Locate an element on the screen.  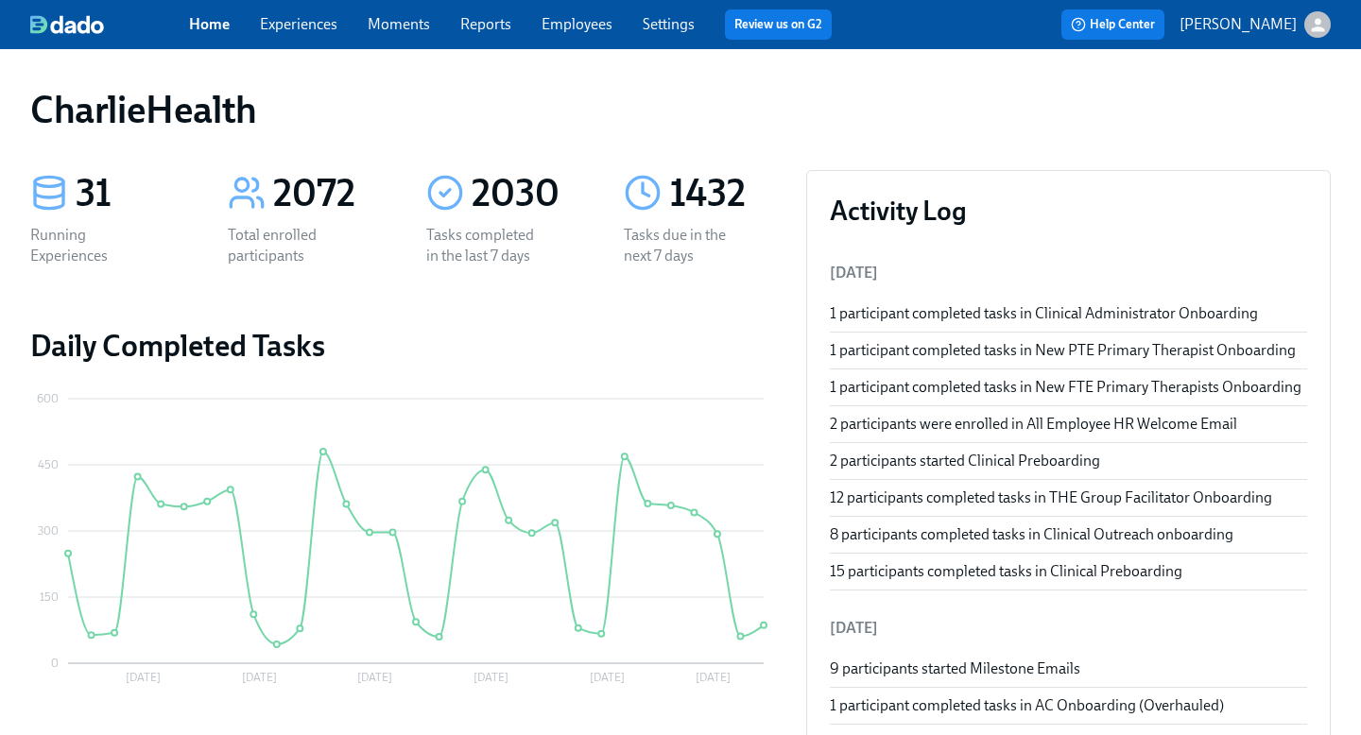
div: Tasks completed in the last 7 days is located at coordinates (487, 246).